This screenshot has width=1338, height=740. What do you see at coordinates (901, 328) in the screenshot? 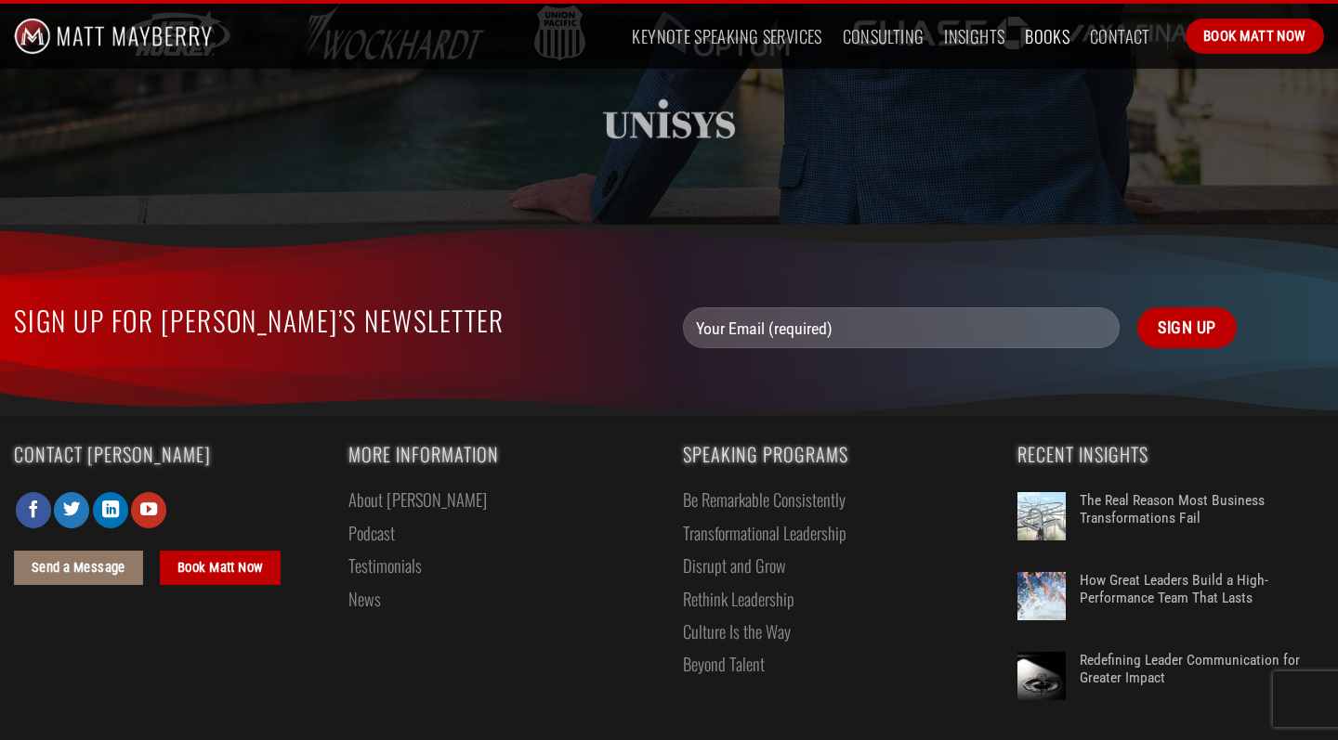
I see `input: Your Email (required)` at bounding box center [901, 328].